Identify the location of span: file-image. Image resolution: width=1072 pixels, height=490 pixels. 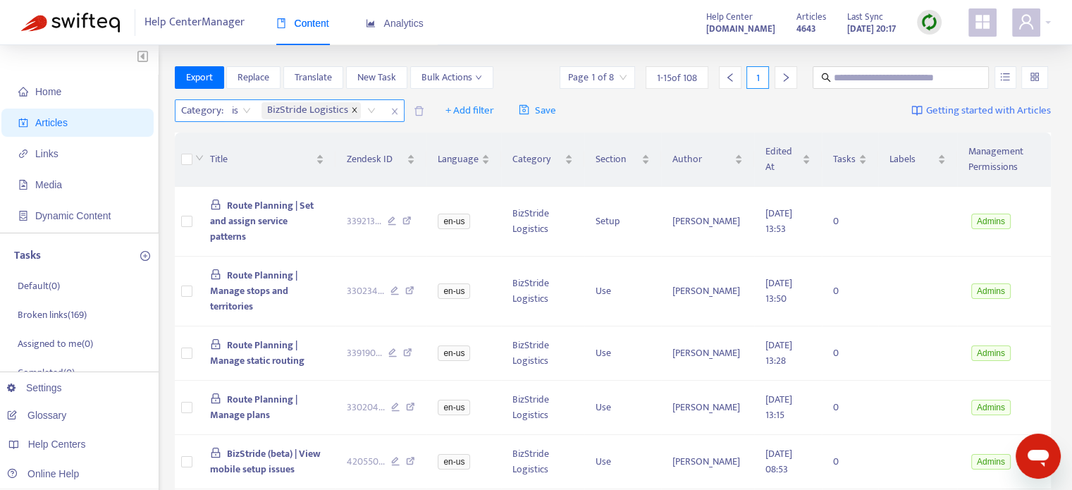
(23, 185).